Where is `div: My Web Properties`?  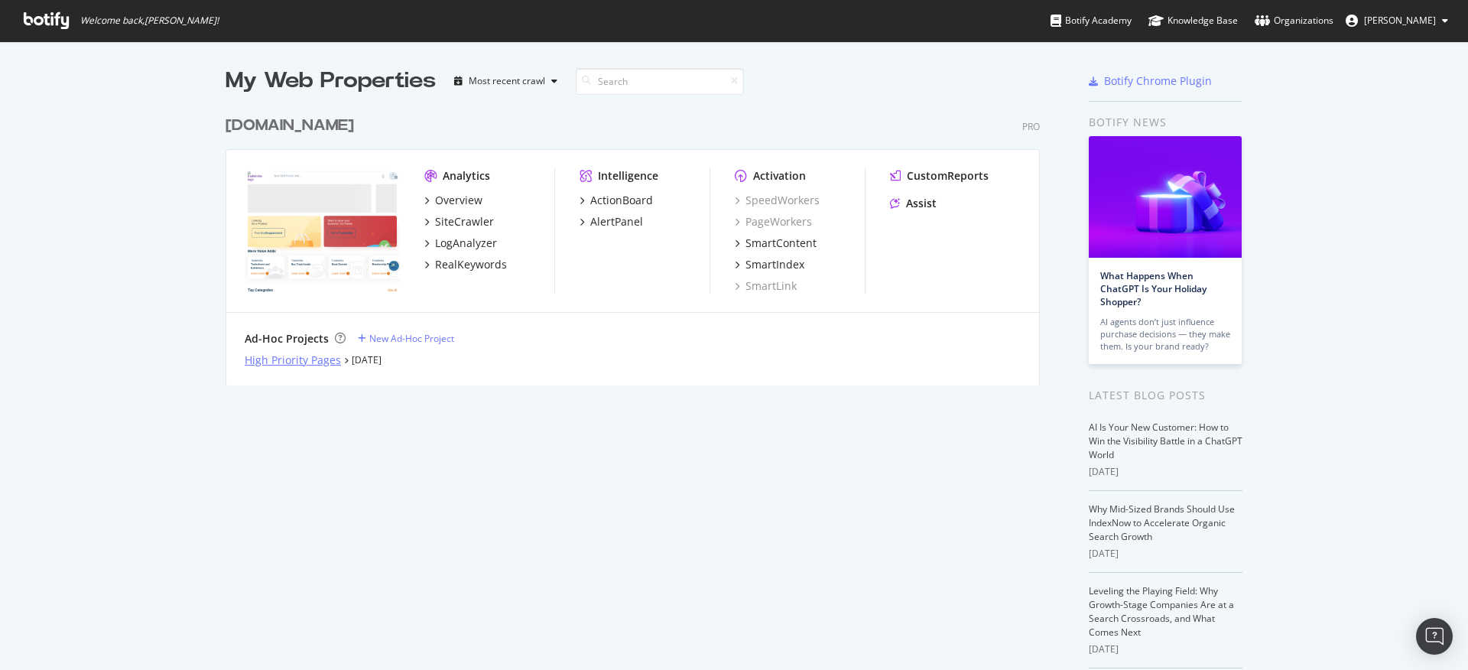 div: My Web Properties is located at coordinates (330, 81).